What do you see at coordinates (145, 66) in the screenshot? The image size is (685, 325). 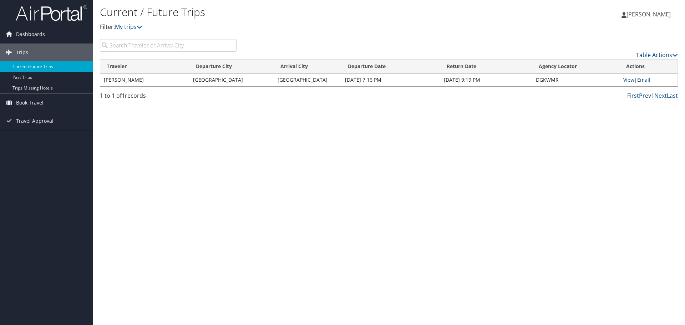 I see `th: Traveler: activate to sort column ascending` at bounding box center [145, 66].